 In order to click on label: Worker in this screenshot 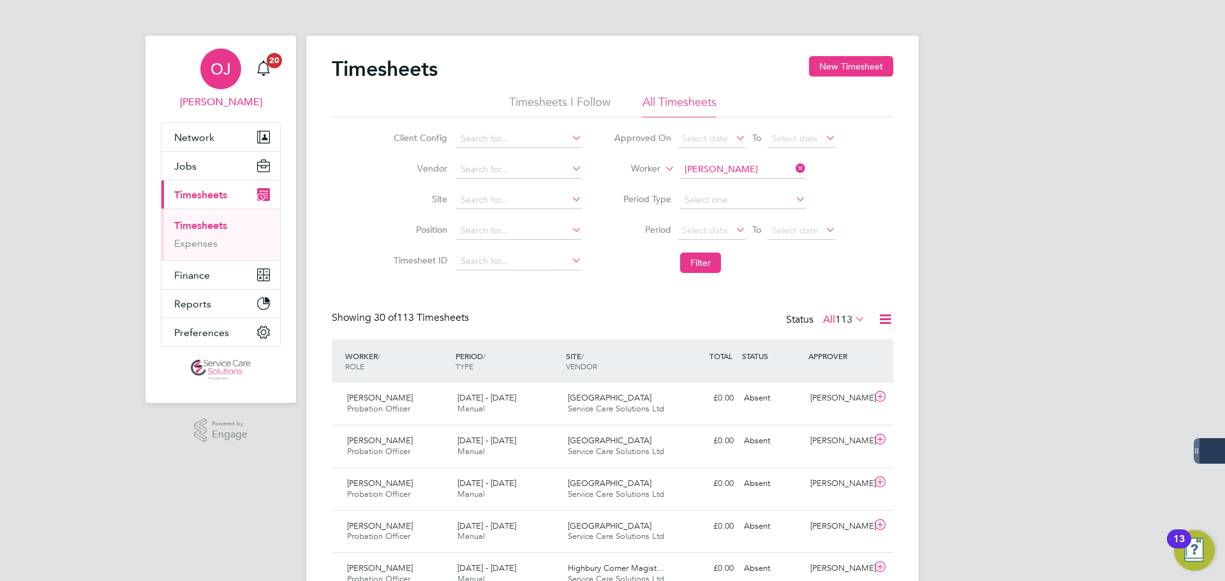, I will do `click(631, 169)`.